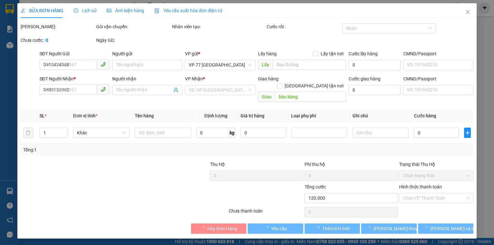 The image size is (494, 245). Describe the element at coordinates (42, 11) in the screenshot. I see `span: SỬA ĐƠN HÀNG` at that location.